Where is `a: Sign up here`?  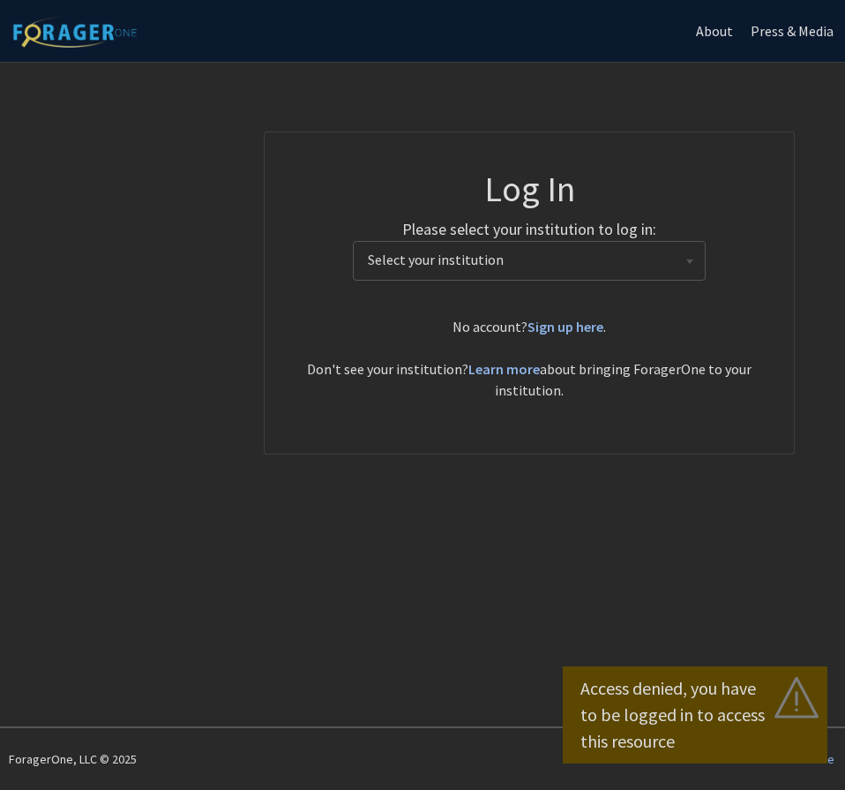 a: Sign up here is located at coordinates (565, 326).